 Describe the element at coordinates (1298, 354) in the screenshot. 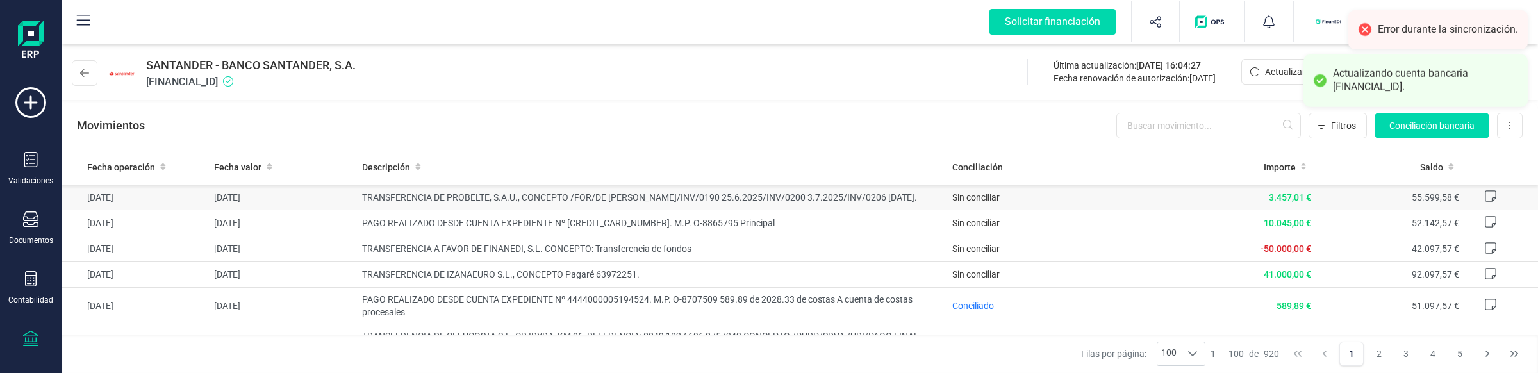

I see `button: First Page` at that location.